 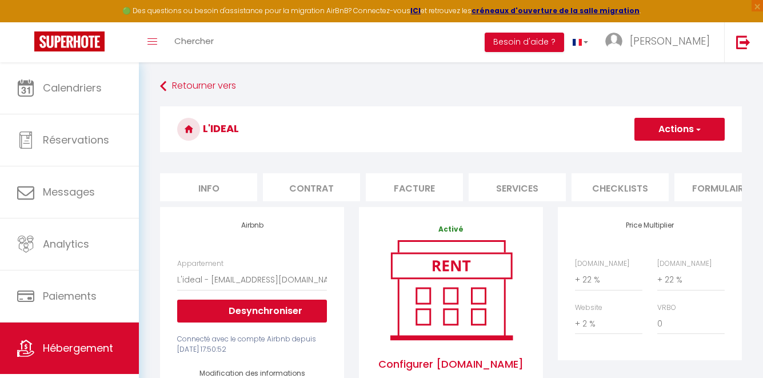 What do you see at coordinates (69, 41) in the screenshot?
I see `img: Super Booking` at bounding box center [69, 41].